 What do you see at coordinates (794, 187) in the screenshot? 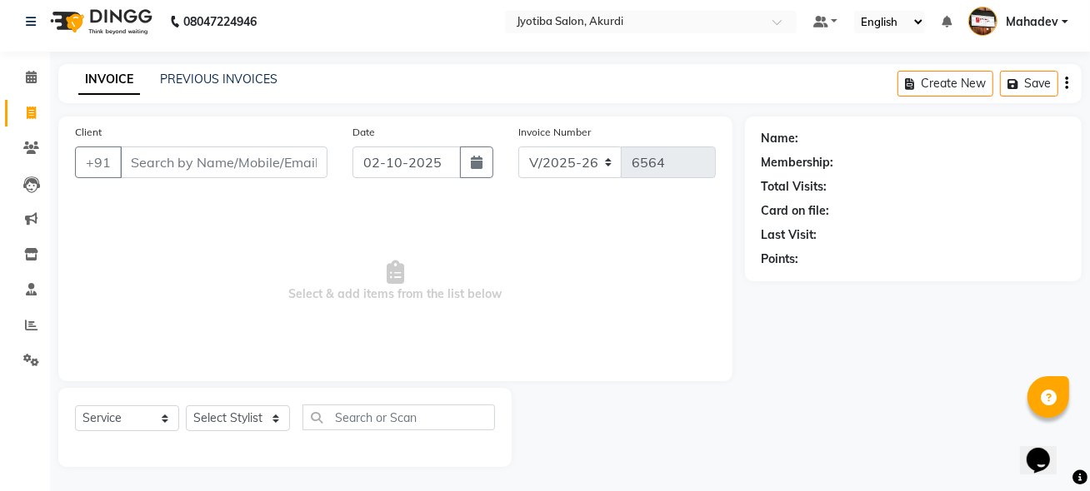
I see `div: Total Visits:` at bounding box center [794, 187].